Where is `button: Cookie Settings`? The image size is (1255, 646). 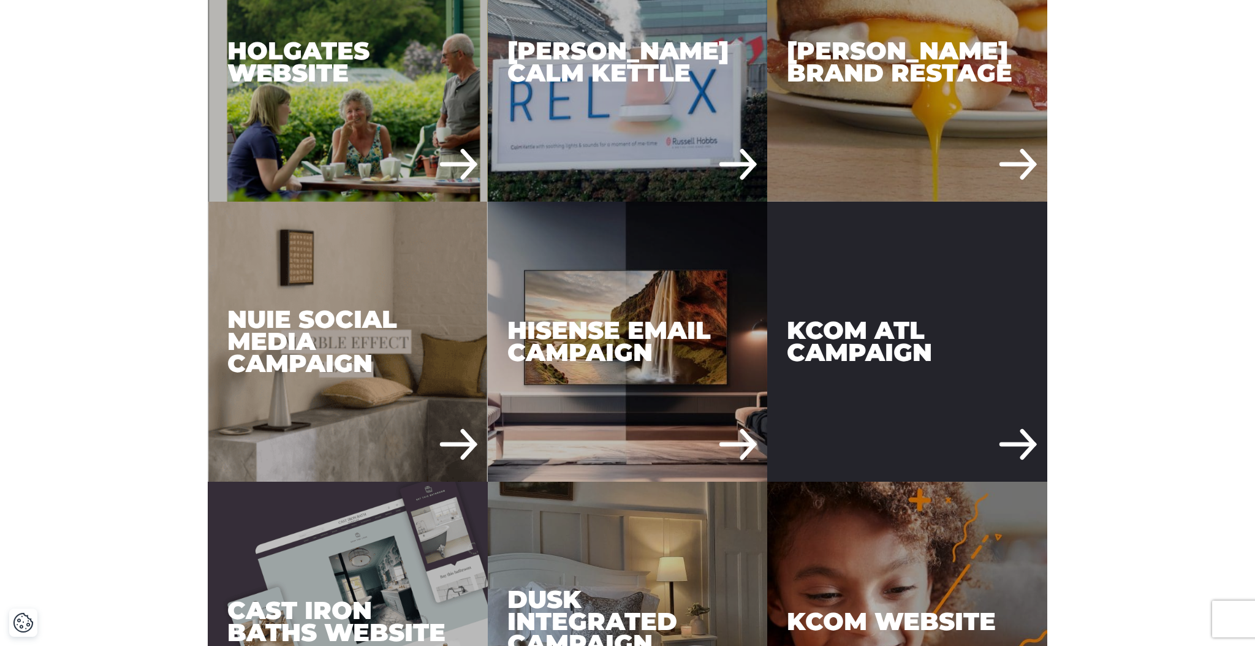 button: Cookie Settings is located at coordinates (23, 623).